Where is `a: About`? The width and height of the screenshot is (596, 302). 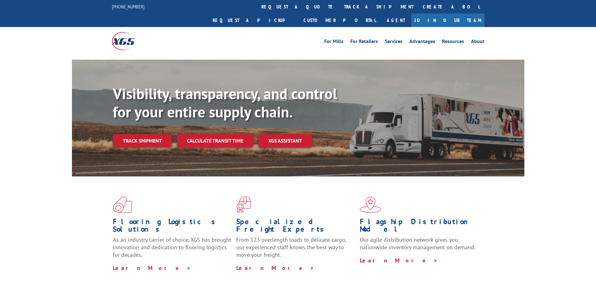 a: About is located at coordinates (478, 42).